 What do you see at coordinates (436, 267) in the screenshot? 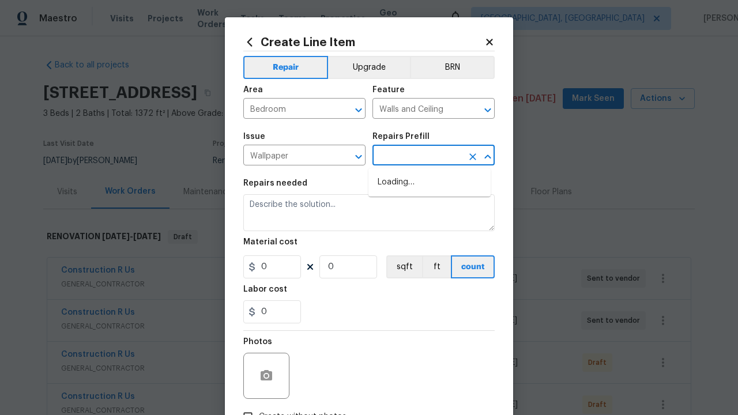
I see `button: ft` at bounding box center [436, 267].